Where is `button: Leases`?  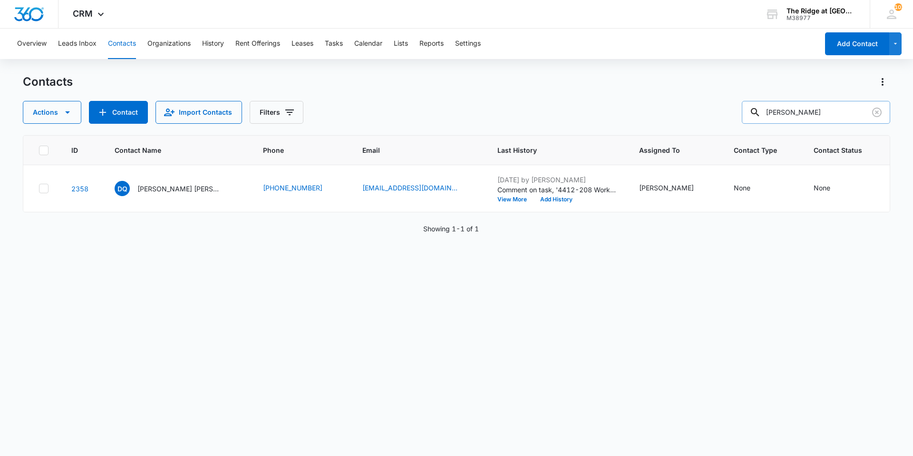 button: Leases is located at coordinates (303, 44).